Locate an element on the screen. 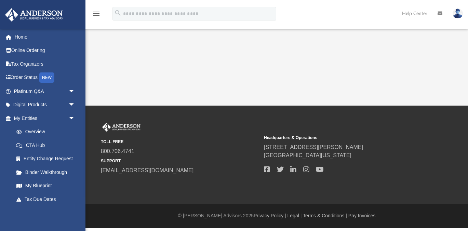 Image resolution: width=468 pixels, height=231 pixels. a: Terms & Conditions | is located at coordinates (324, 216).